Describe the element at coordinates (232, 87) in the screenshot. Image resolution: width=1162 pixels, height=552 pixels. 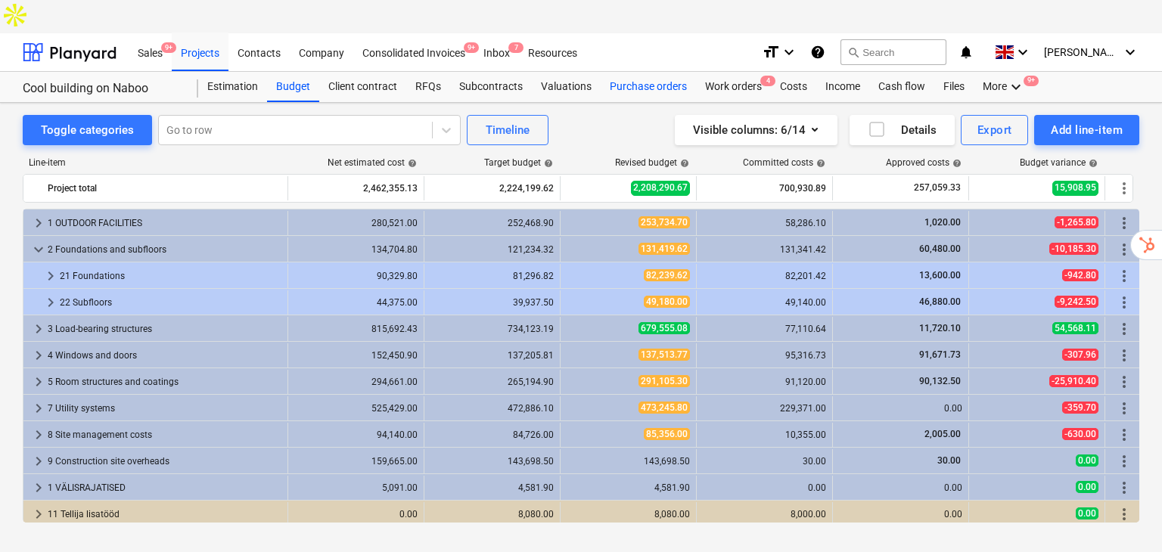
I see `div: Estimation` at that location.